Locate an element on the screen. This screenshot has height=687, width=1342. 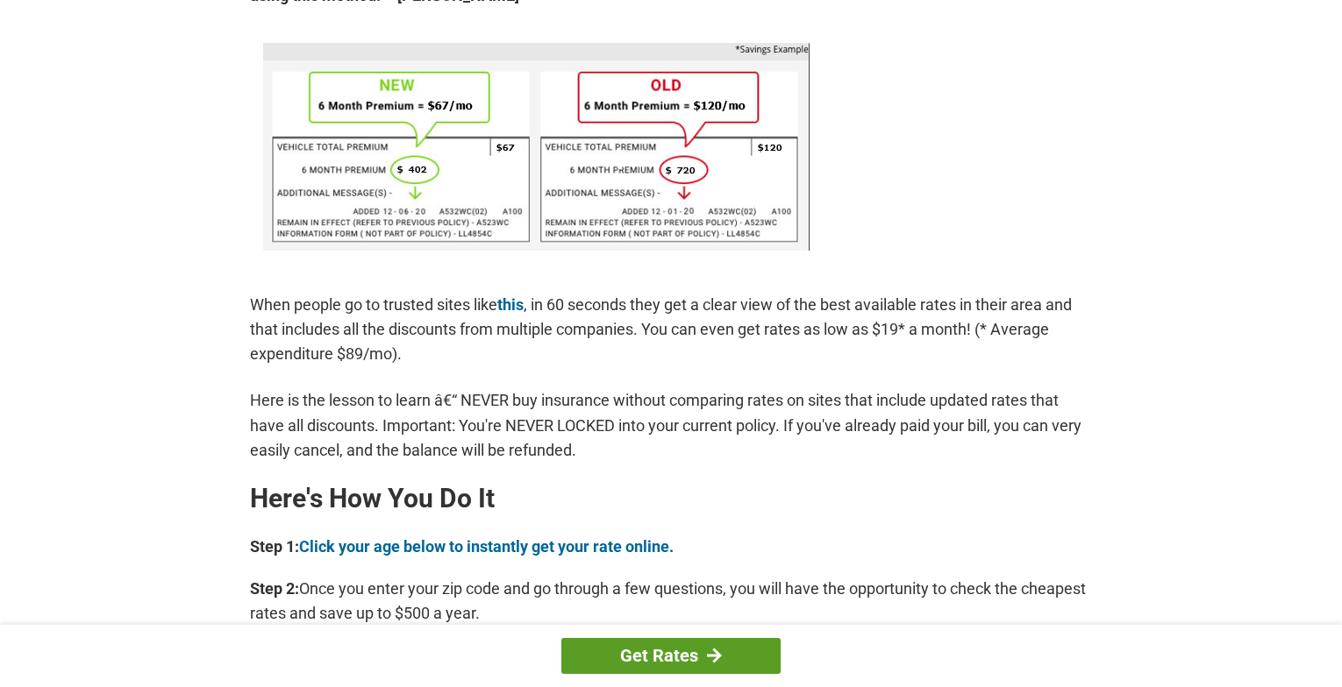
p: Once you enter your zip code and go through a few questions, you will have the opportunity to che... is located at coordinates (671, 601).